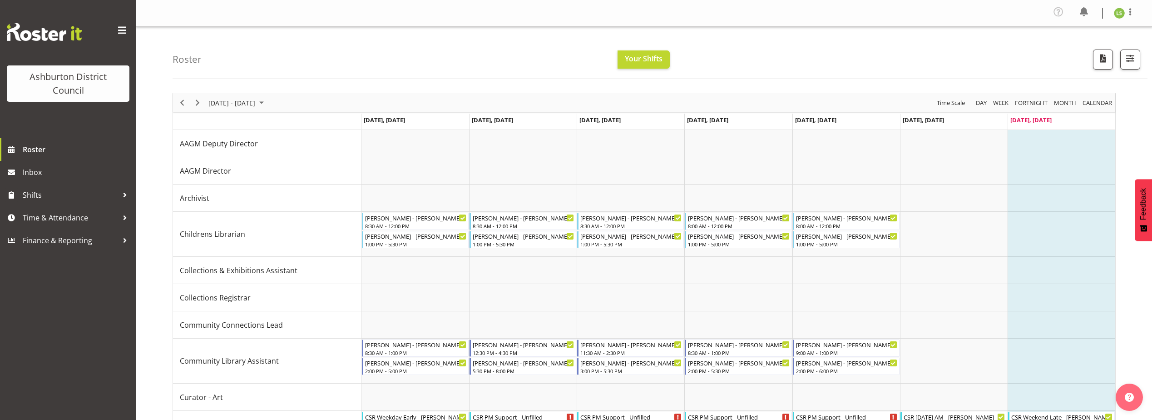 The image size is (1152, 420). Describe the element at coordinates (1097, 103) in the screenshot. I see `span: calendar` at that location.